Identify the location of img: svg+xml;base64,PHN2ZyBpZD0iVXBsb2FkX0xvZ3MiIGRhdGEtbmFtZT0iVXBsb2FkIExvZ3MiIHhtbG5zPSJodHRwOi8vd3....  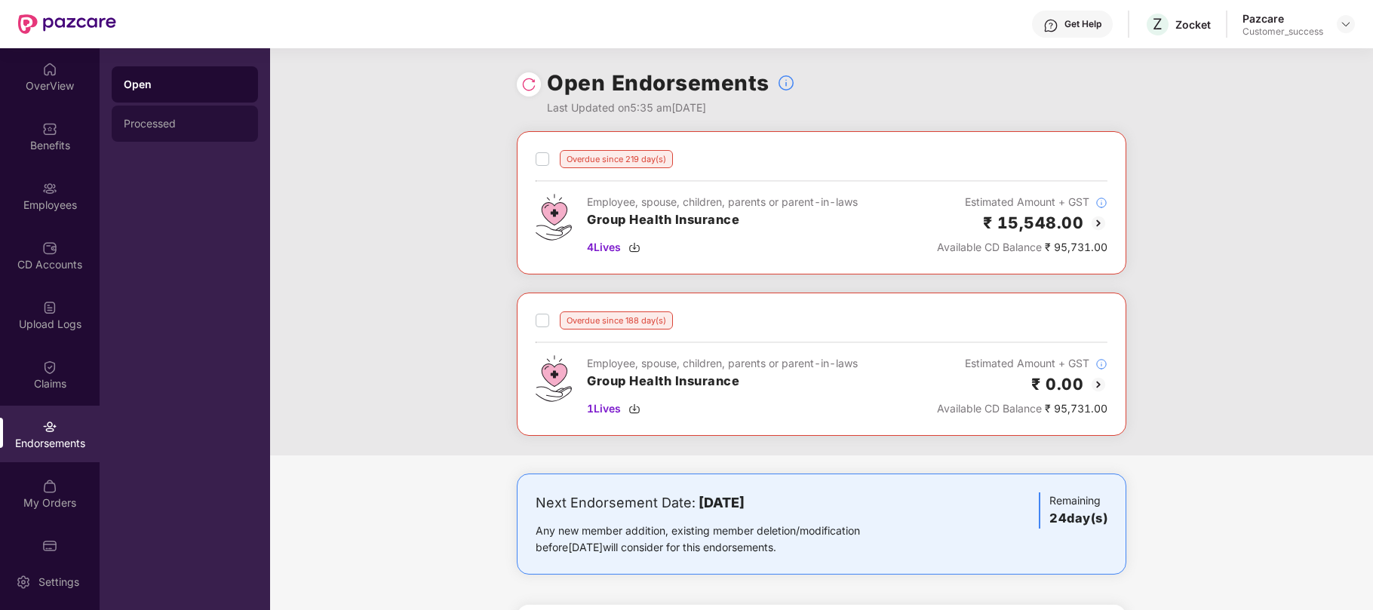
(50, 308).